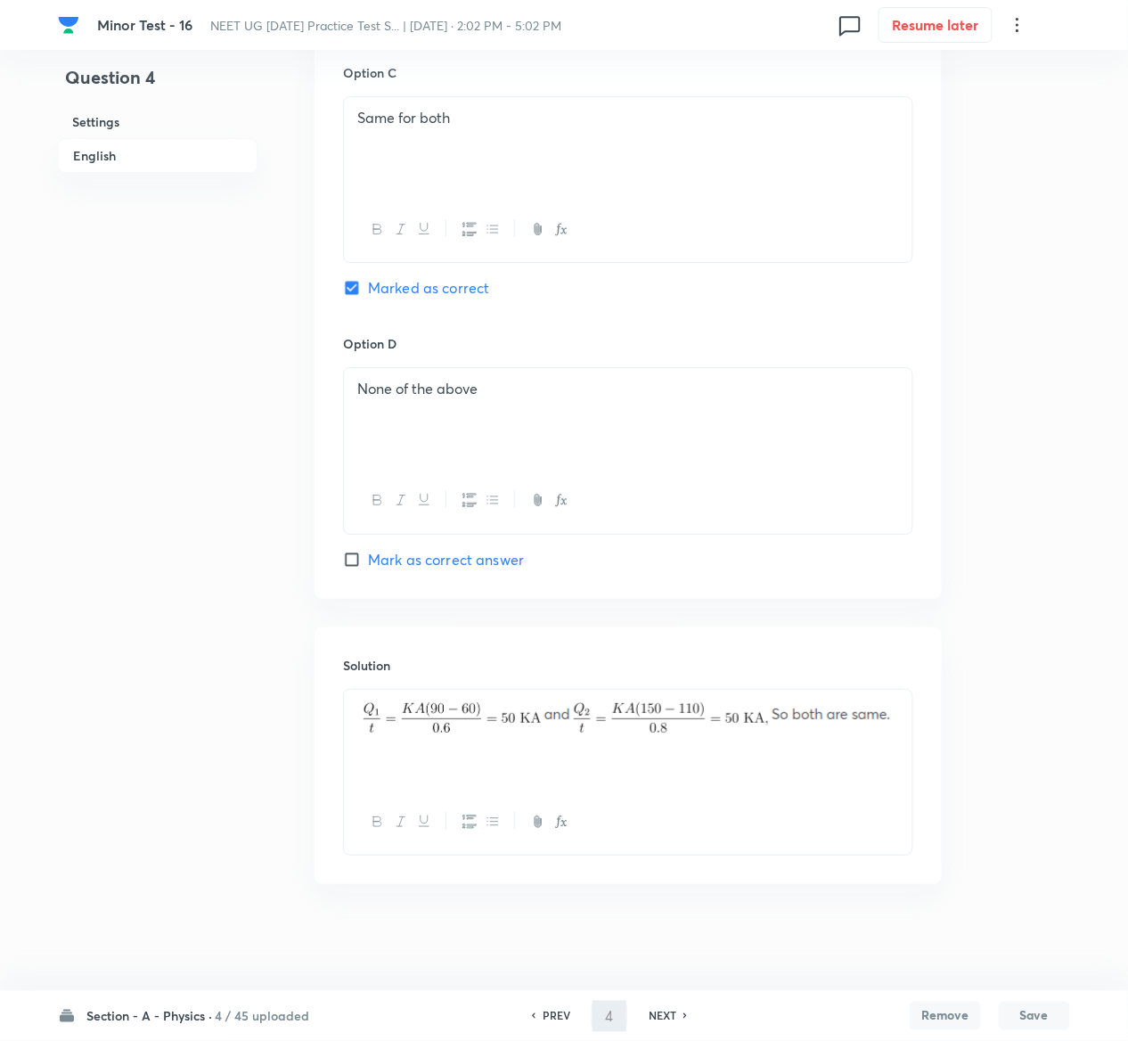 This screenshot has width=1128, height=1041. I want to click on a: Company Logo, so click(70, 25).